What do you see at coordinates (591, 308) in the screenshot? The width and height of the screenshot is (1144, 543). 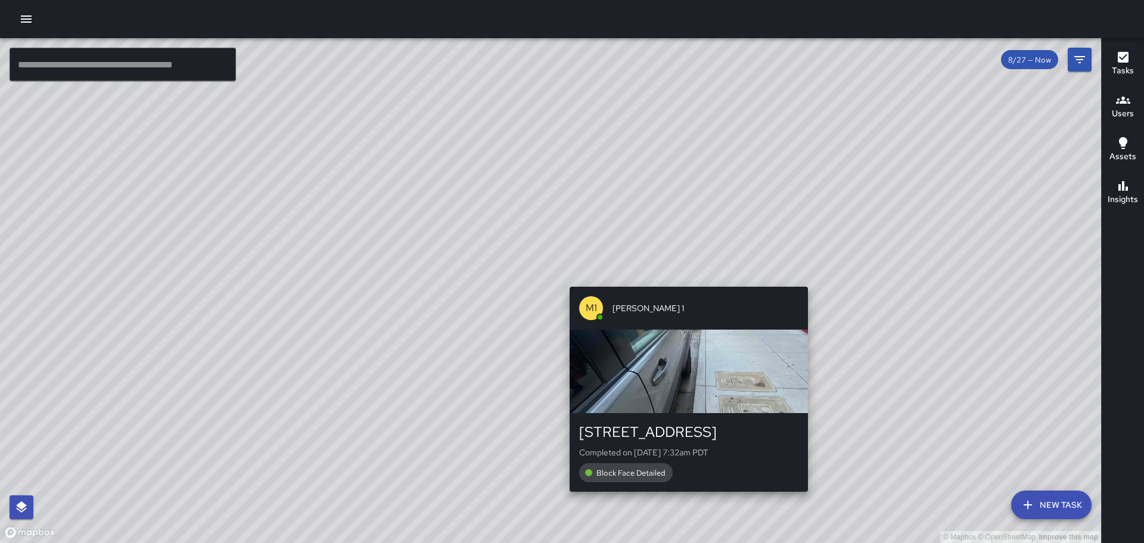 I see `p: M1` at bounding box center [591, 308].